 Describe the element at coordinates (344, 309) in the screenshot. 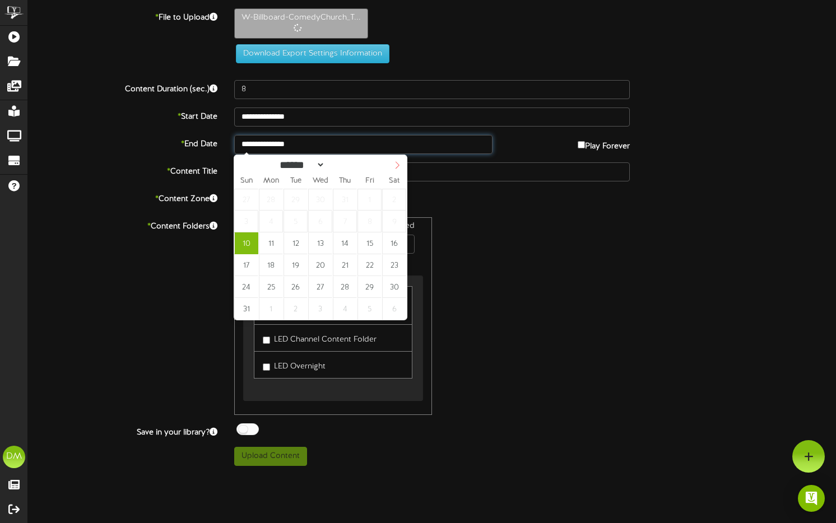

I see `span: September 4, 2025` at that location.